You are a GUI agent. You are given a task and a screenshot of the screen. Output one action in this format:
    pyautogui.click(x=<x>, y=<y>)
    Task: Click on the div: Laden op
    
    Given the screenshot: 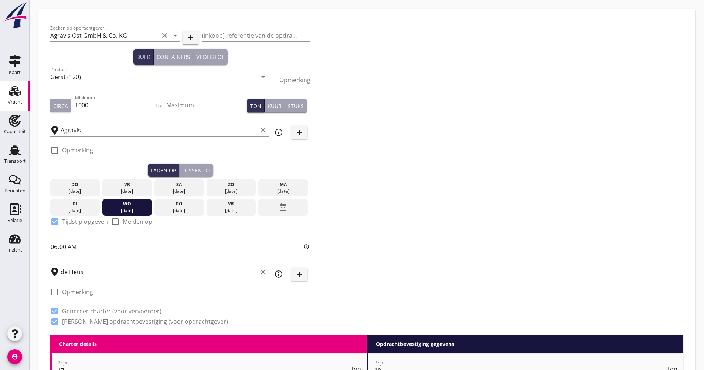 What is the action you would take?
    pyautogui.click(x=163, y=170)
    